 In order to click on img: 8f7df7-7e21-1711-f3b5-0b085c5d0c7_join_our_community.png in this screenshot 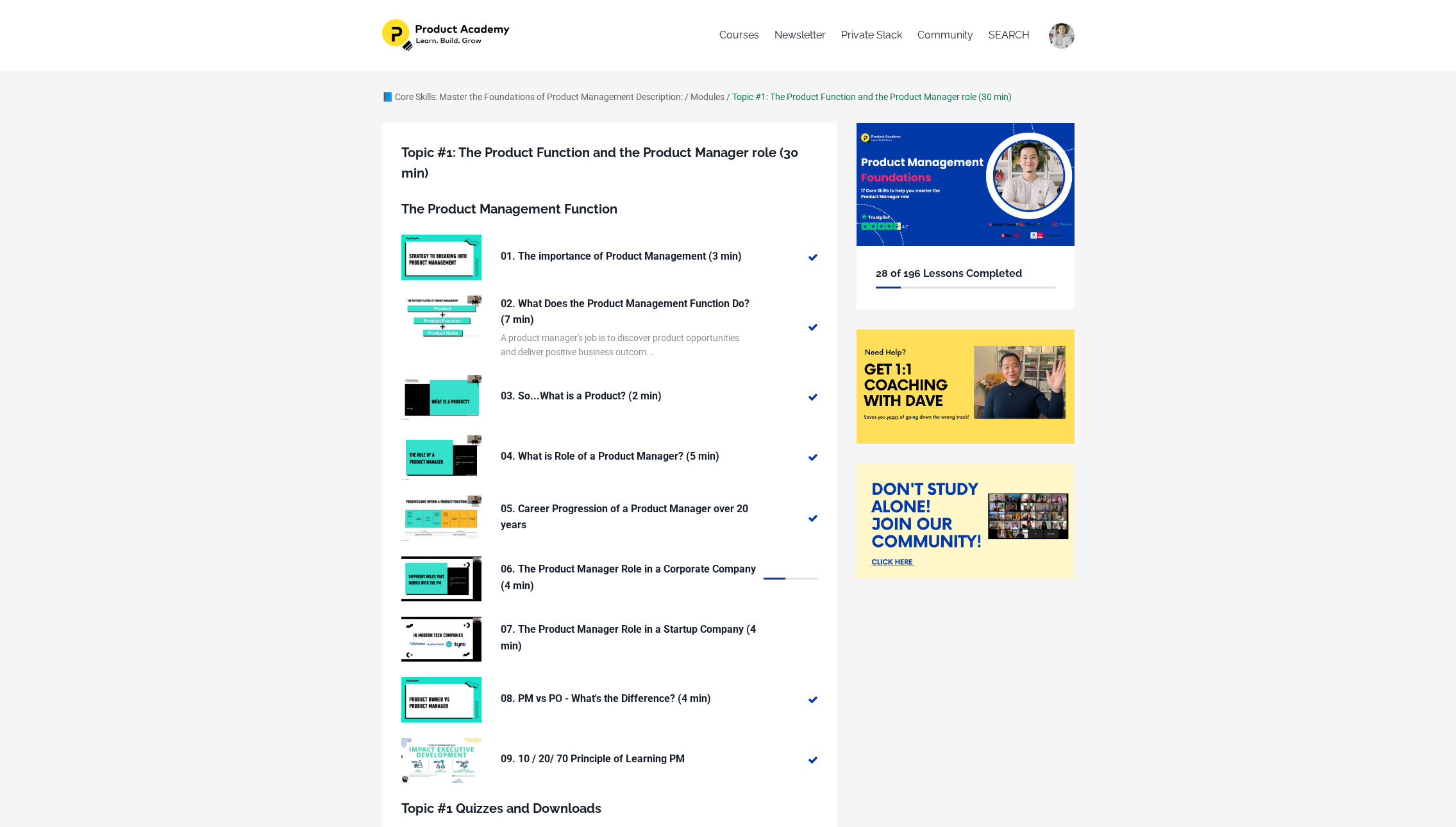, I will do `click(965, 522)`.